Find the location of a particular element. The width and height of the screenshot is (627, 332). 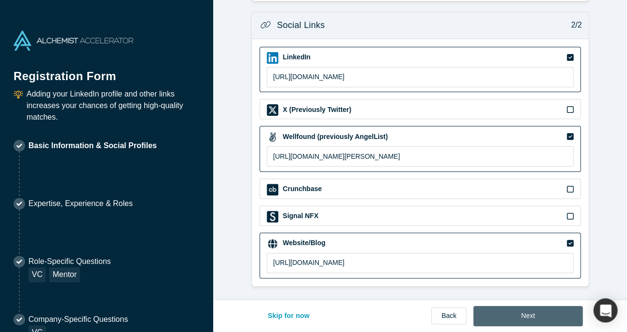

div: Website/Blog iconWebsite/Blog is located at coordinates (420, 255).